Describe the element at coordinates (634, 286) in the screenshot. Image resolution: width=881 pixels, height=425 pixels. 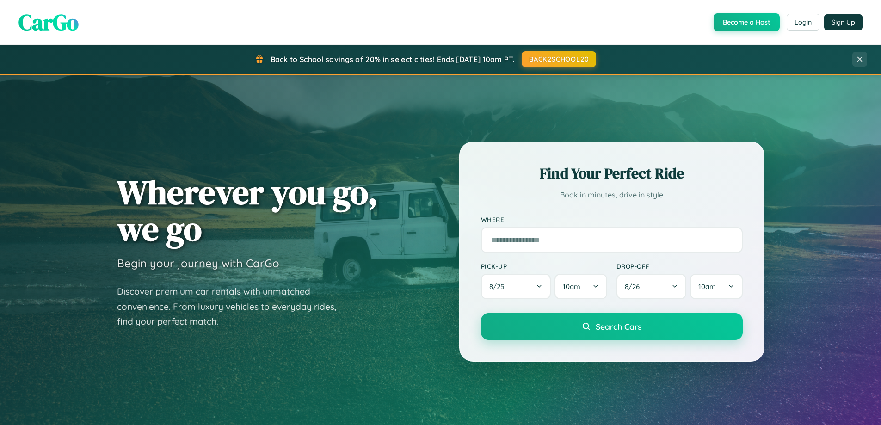
I see `span: 8 / 26` at that location.